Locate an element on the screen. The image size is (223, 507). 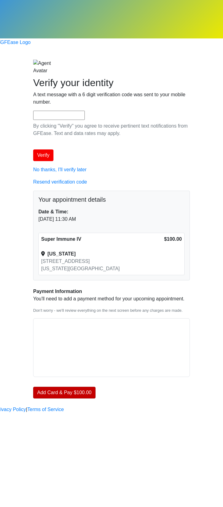
h2: Verify your identity is located at coordinates (112, 83).